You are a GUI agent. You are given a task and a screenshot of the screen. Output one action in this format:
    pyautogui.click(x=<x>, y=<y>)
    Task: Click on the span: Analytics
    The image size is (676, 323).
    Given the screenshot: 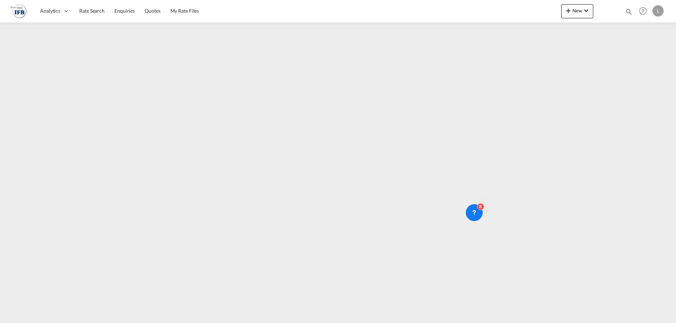 What is the action you would take?
    pyautogui.click(x=50, y=11)
    